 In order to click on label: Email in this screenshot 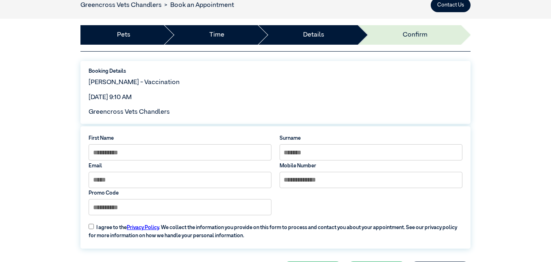, I will do `click(180, 166)`.